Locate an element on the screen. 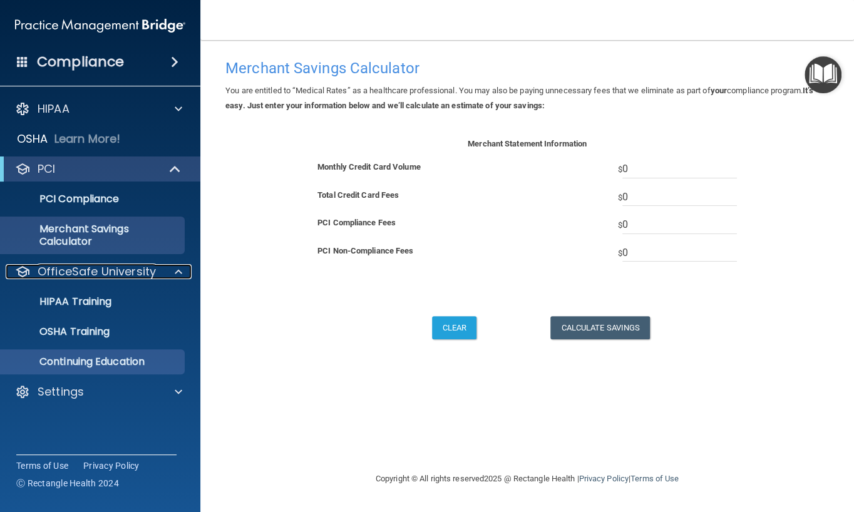 The width and height of the screenshot is (854, 512). p: Learn More! is located at coordinates (88, 139).